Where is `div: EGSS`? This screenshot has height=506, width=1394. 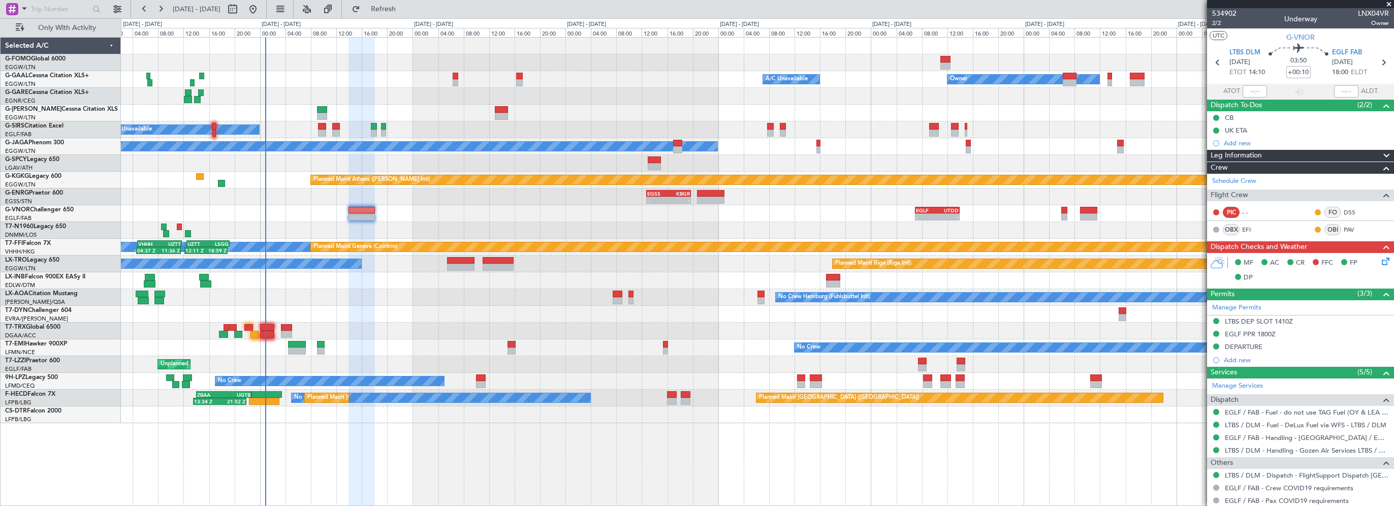 div: EGSS is located at coordinates (658, 194).